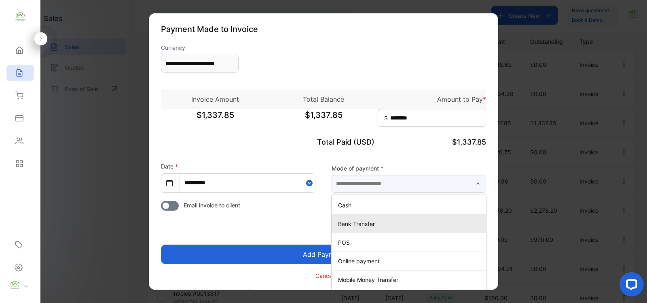  I want to click on label: Currency, so click(200, 47).